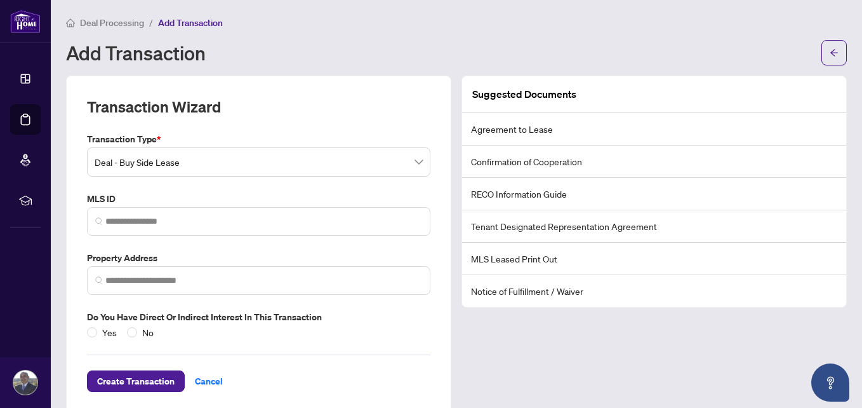 This screenshot has width=862, height=408. I want to click on span: Create Transaction, so click(136, 381).